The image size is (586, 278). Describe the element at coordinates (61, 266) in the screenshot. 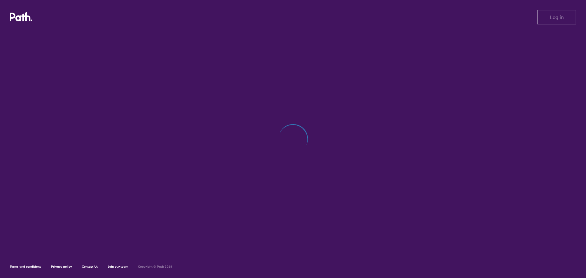

I see `a: Privacy policy` at that location.